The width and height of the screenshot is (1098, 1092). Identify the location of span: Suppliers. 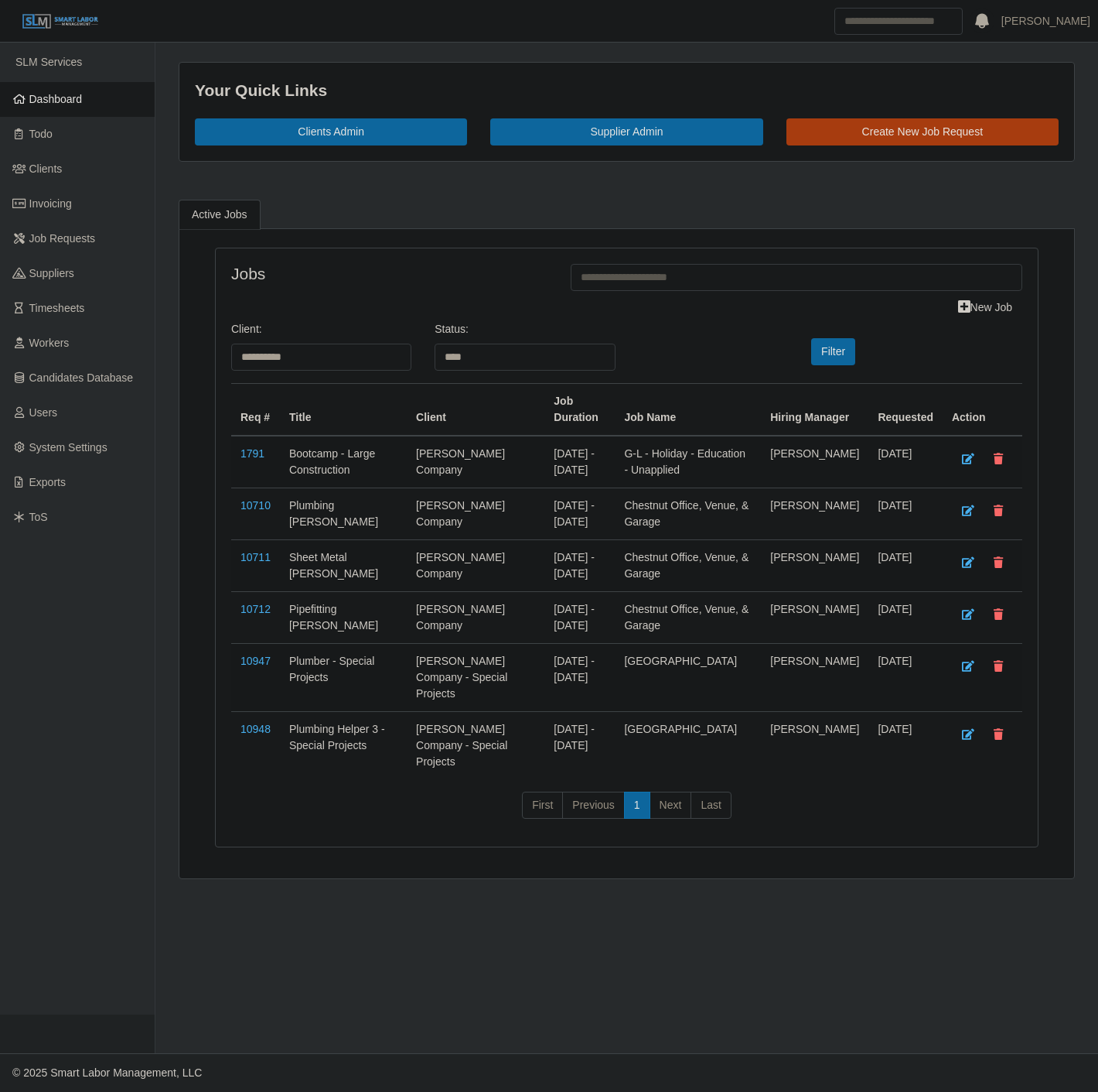
(51, 273).